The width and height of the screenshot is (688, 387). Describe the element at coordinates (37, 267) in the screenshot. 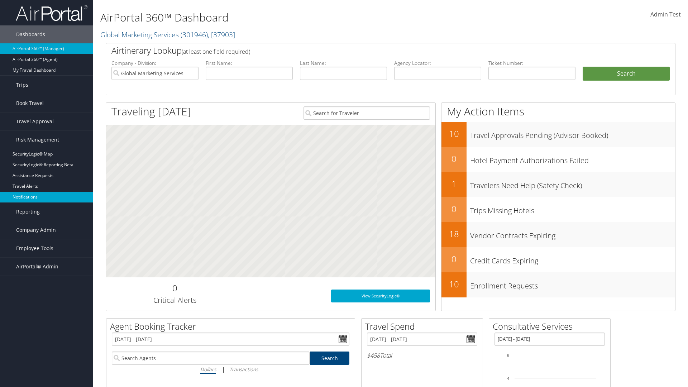

I see `span: AirPortal® Admin` at that location.